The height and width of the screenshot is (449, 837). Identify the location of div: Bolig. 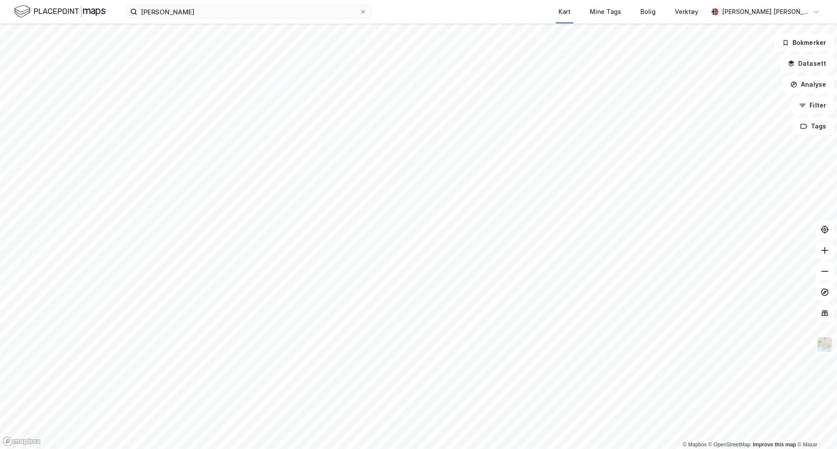
(648, 12).